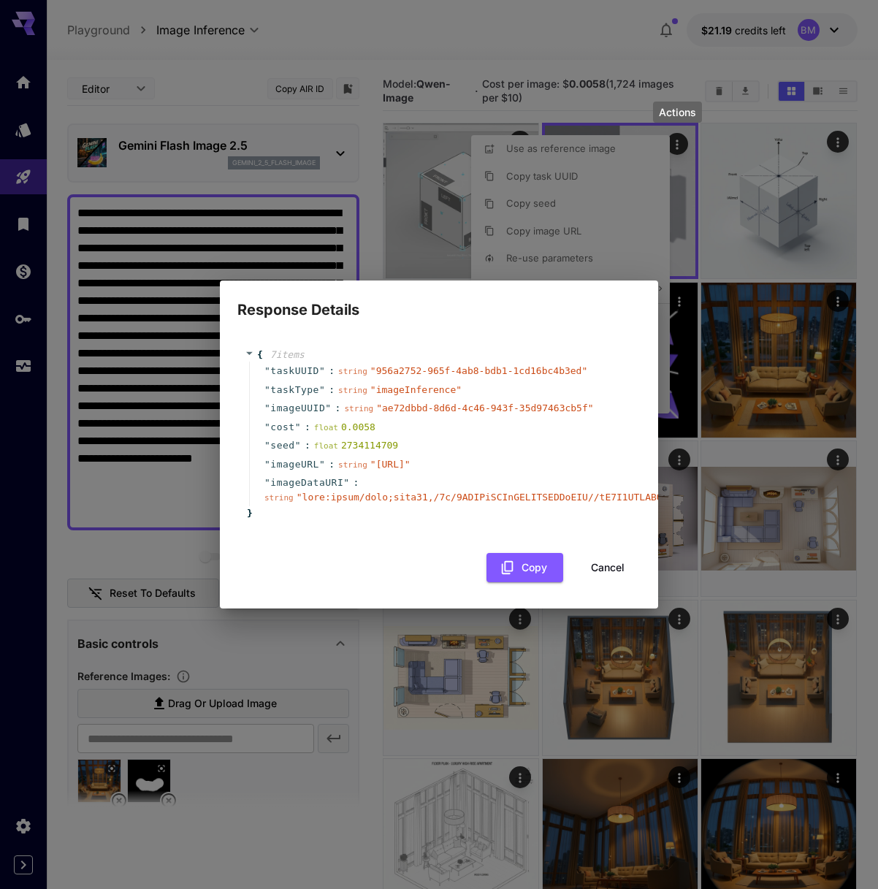  What do you see at coordinates (297, 408) in the screenshot?
I see `span: imageUUID` at bounding box center [297, 408].